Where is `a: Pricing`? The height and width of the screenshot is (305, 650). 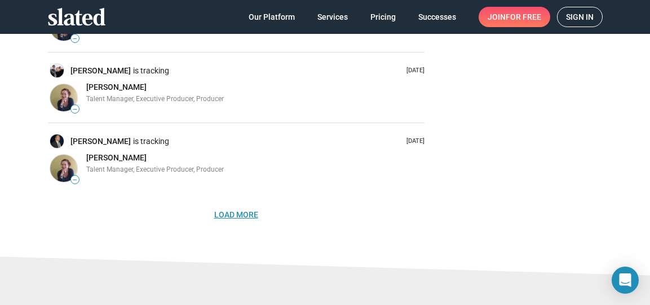
a: Pricing is located at coordinates (383, 17).